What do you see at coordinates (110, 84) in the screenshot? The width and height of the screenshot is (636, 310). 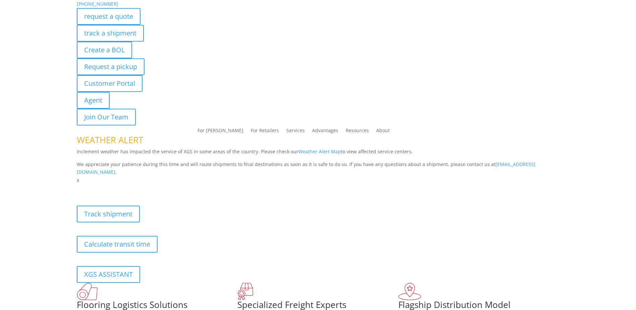 I see `a: Customer Portal` at bounding box center [110, 84].